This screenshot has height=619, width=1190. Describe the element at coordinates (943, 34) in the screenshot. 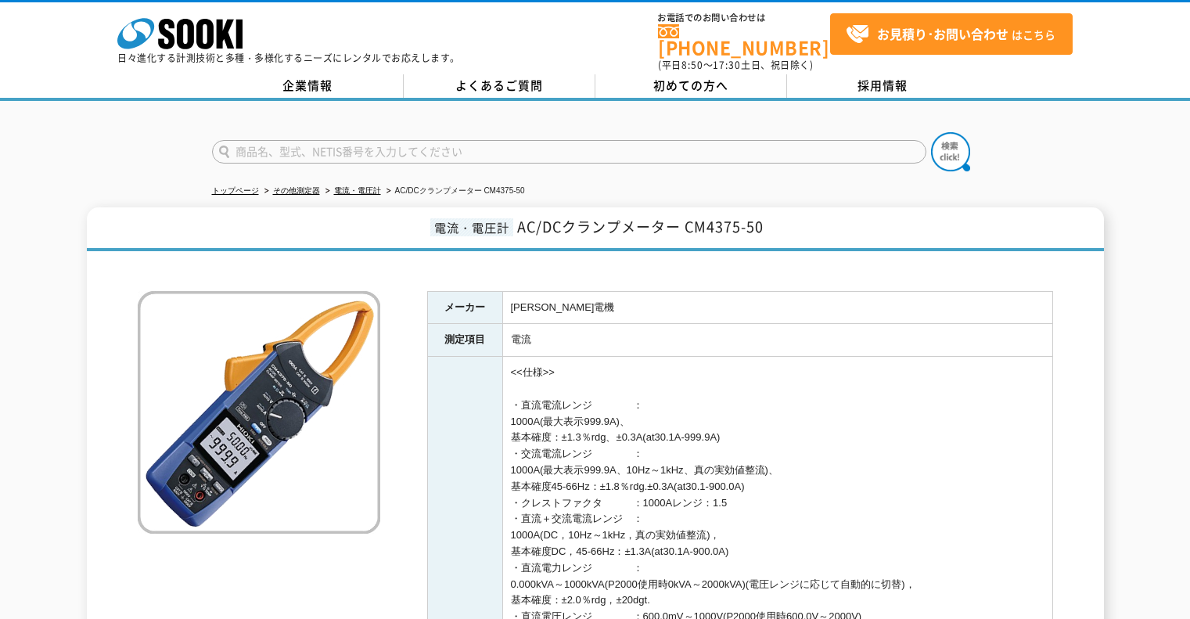

I see `strong: お見積り･お問い合わせ` at that location.